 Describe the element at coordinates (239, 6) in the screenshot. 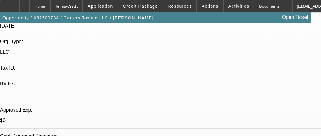

I see `span: Activities` at that location.